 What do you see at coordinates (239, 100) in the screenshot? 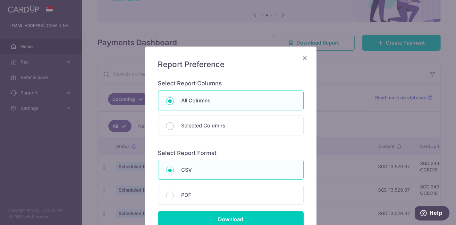
I see `p: All Columns` at bounding box center [239, 100].